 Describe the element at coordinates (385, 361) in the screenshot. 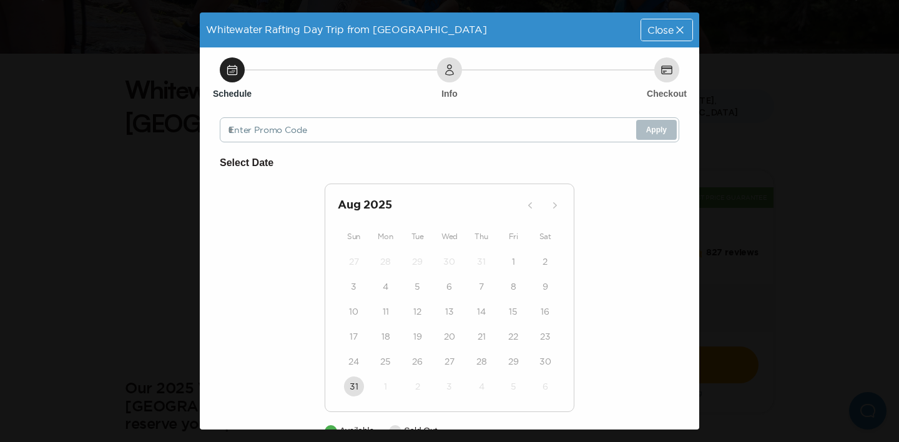

I see `time: 25` at that location.